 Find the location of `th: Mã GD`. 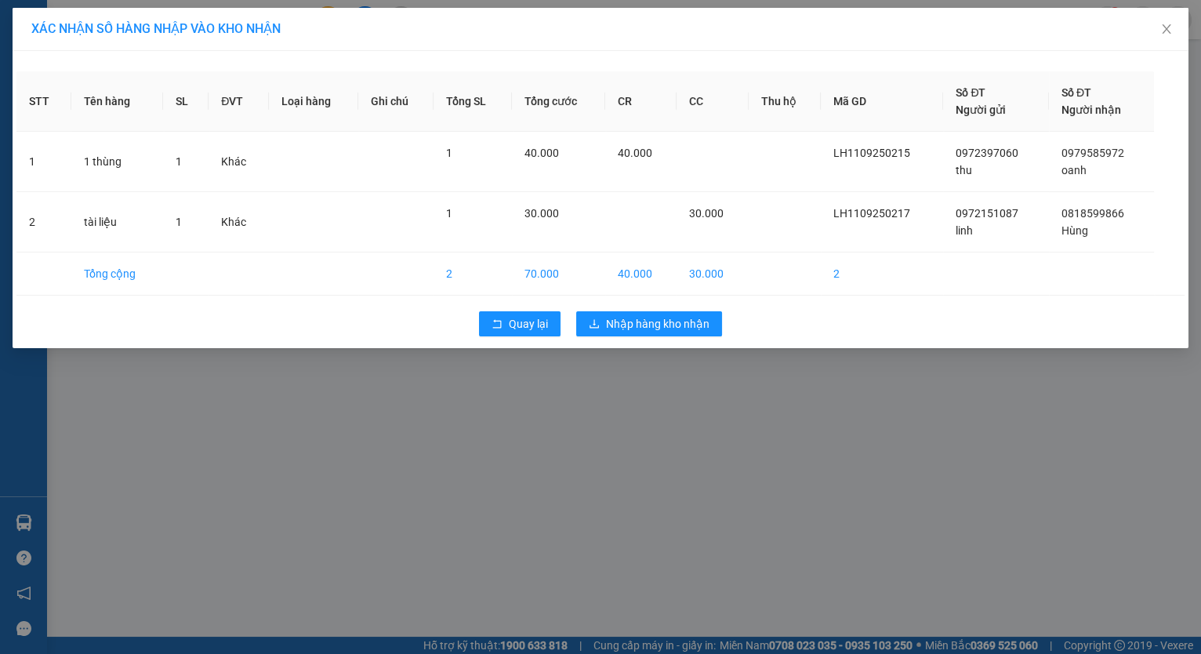

th: Mã GD is located at coordinates (882, 101).